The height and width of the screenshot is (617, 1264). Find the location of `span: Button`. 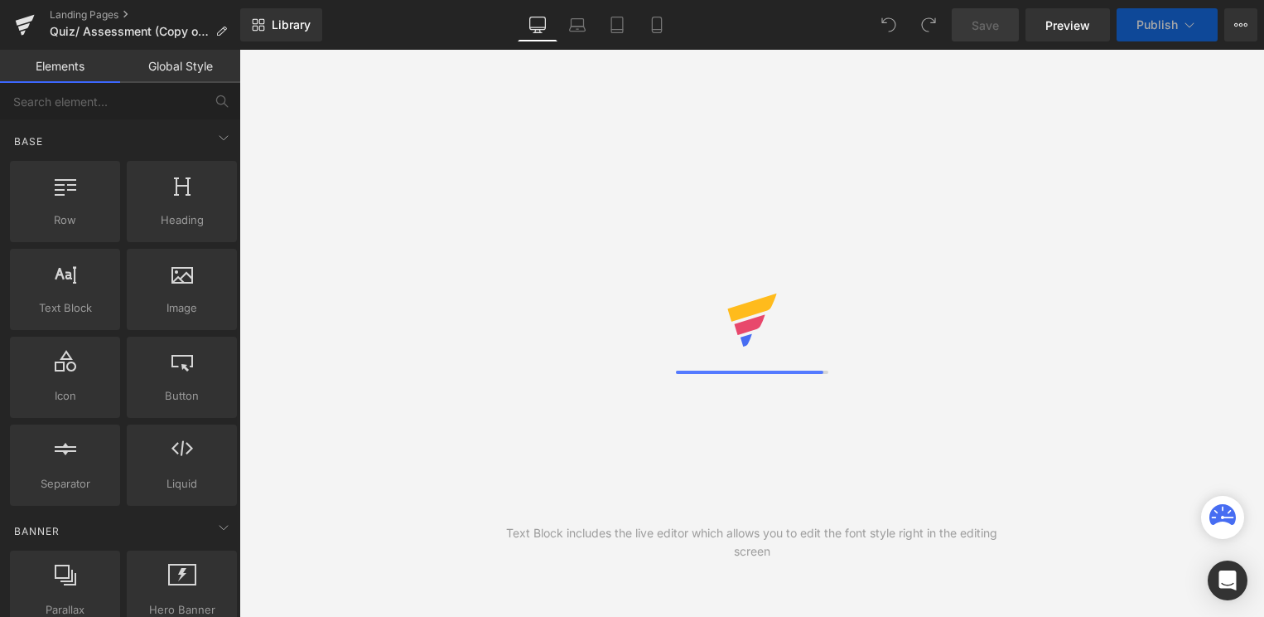

span: Button is located at coordinates (181, 395).